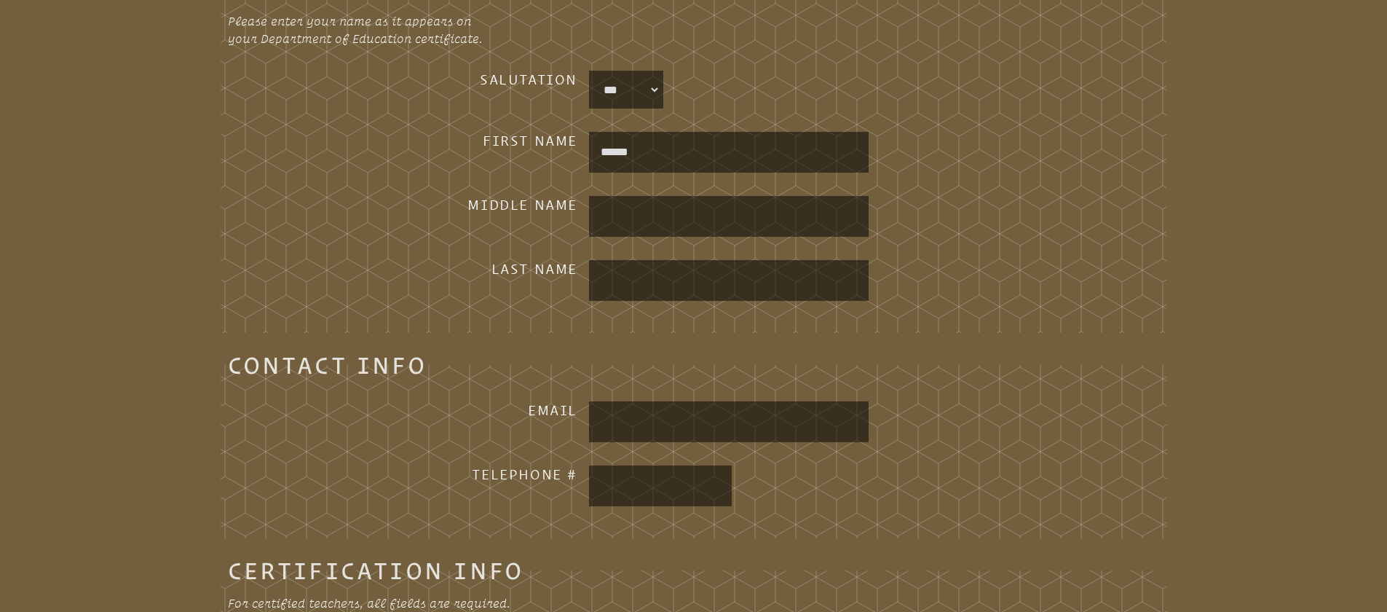 This screenshot has height=612, width=1387. What do you see at coordinates (461, 269) in the screenshot?
I see `h3: Last Name` at bounding box center [461, 269].